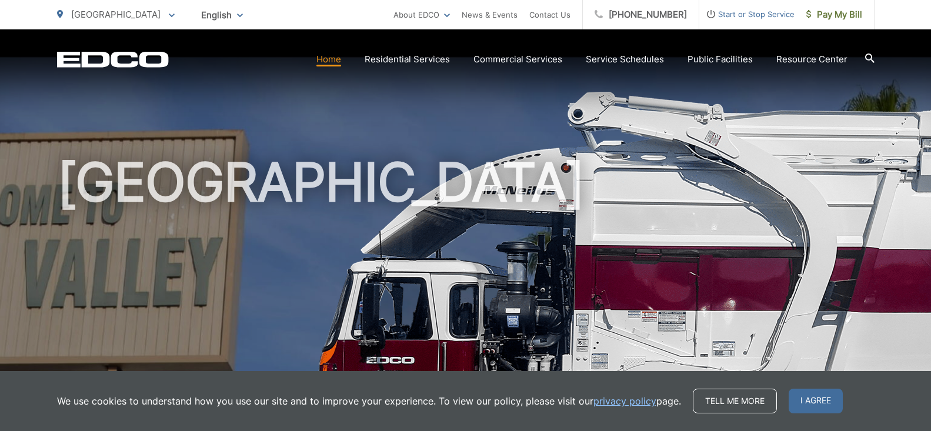 The height and width of the screenshot is (431, 931). What do you see at coordinates (517, 59) in the screenshot?
I see `a: Commercial Services` at bounding box center [517, 59].